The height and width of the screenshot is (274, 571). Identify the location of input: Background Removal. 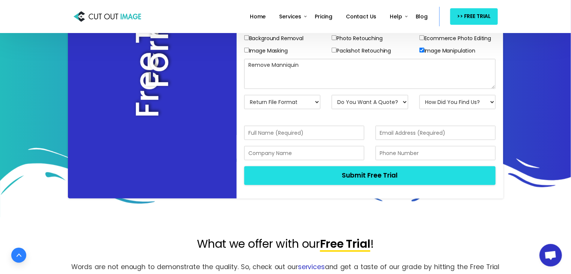
(247, 38).